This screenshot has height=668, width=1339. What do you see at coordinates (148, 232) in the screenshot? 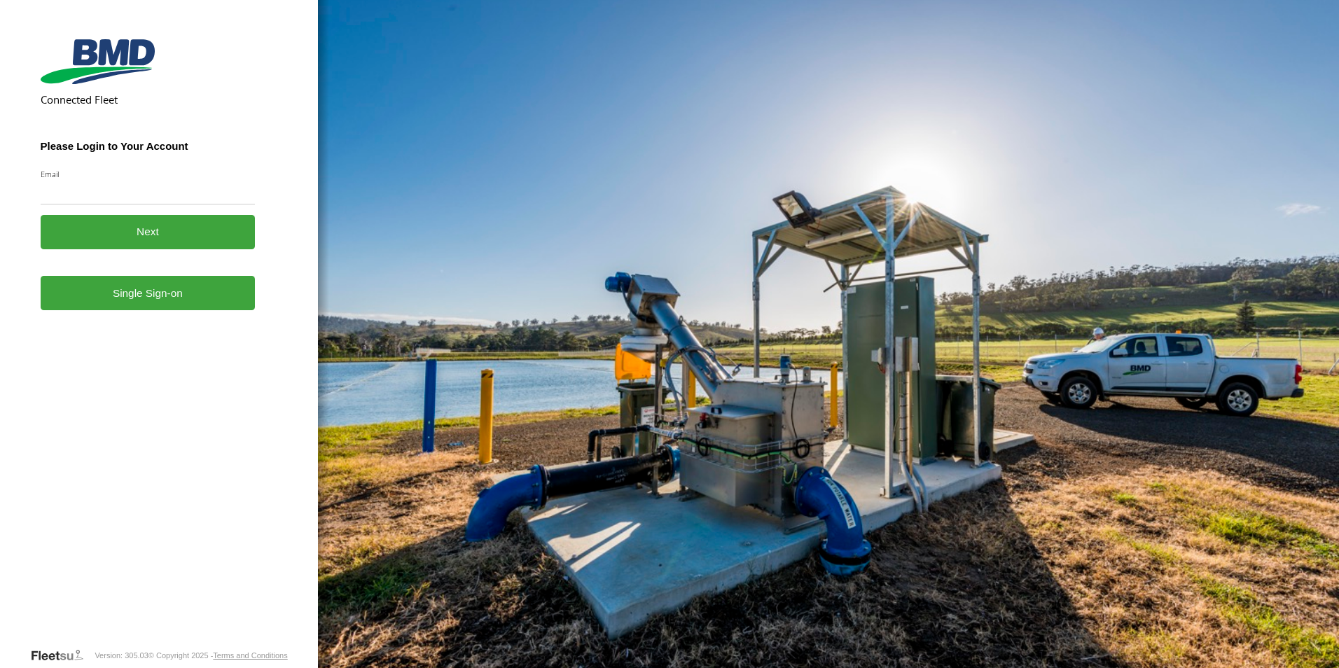
I see `button: Next` at bounding box center [148, 232].